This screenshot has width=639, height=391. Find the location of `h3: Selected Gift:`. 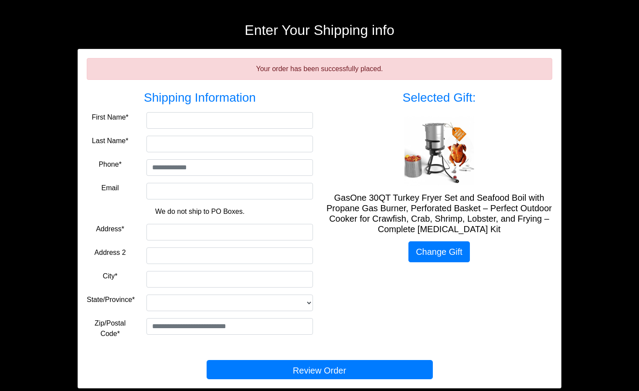

h3: Selected Gift: is located at coordinates (439, 98).